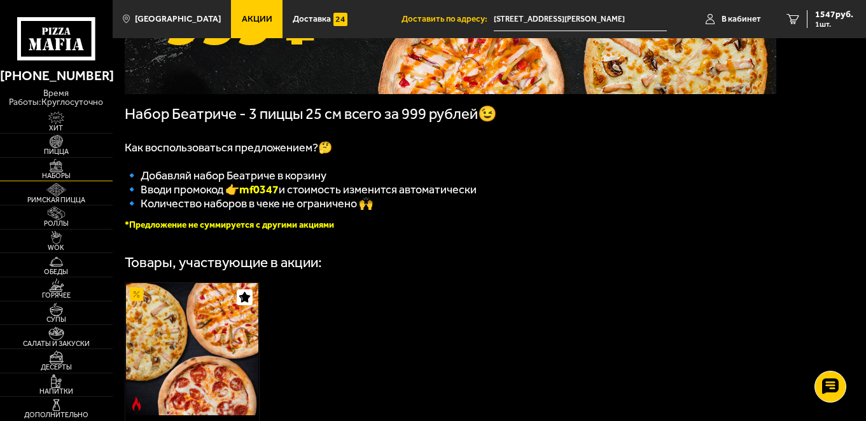  Describe the element at coordinates (229, 225) in the screenshot. I see `font: *Предложение не суммируется с другими акциями` at that location.